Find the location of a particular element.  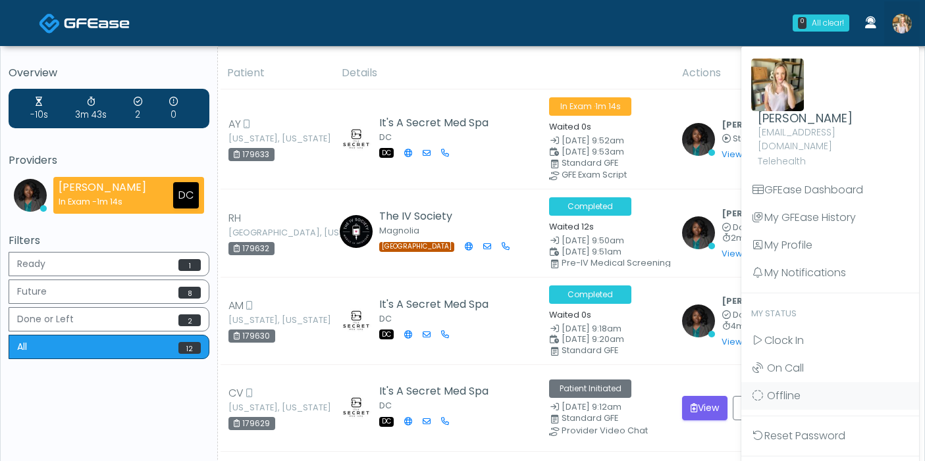

div: Standard GFE is located at coordinates (620, 419).